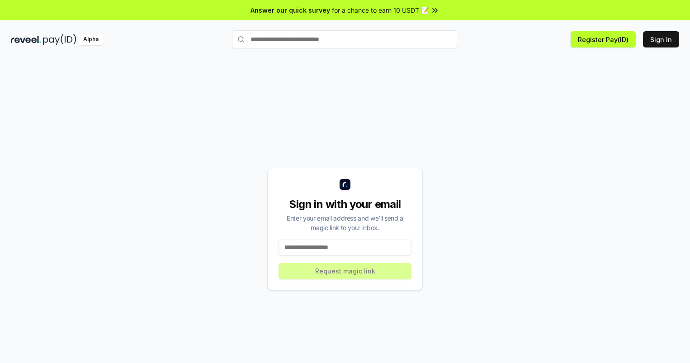 The height and width of the screenshot is (363, 690). I want to click on button: Sign In, so click(661, 39).